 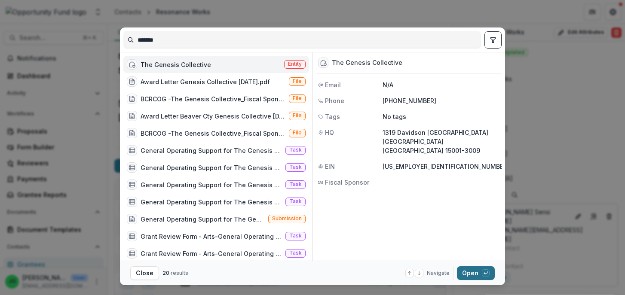 I want to click on span: Entity, so click(x=295, y=64).